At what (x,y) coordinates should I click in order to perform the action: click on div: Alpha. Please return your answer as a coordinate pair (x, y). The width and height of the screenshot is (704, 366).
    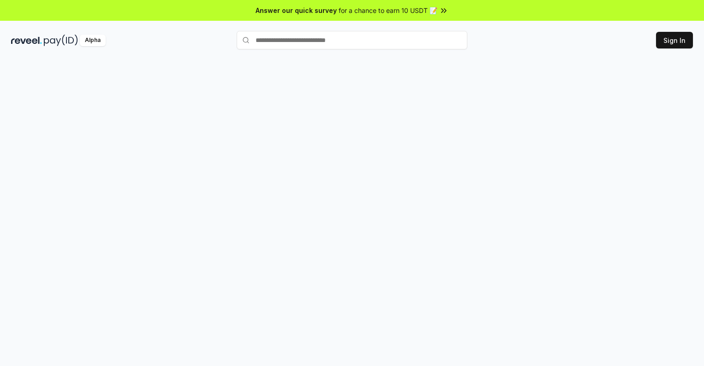
    Looking at the image, I should click on (93, 40).